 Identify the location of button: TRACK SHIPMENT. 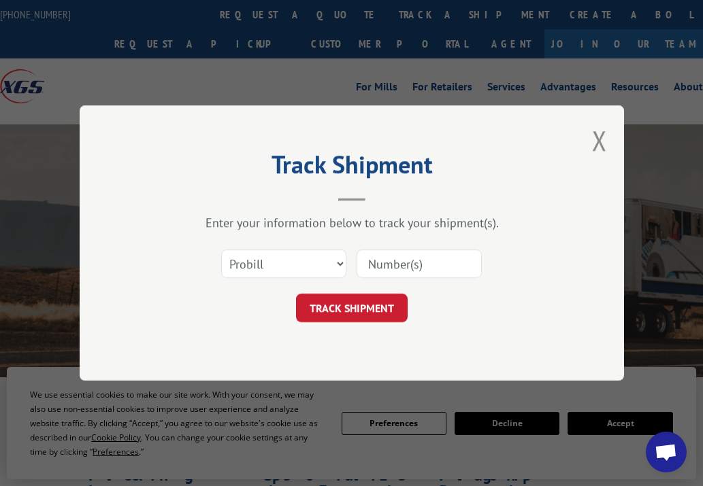
(352, 308).